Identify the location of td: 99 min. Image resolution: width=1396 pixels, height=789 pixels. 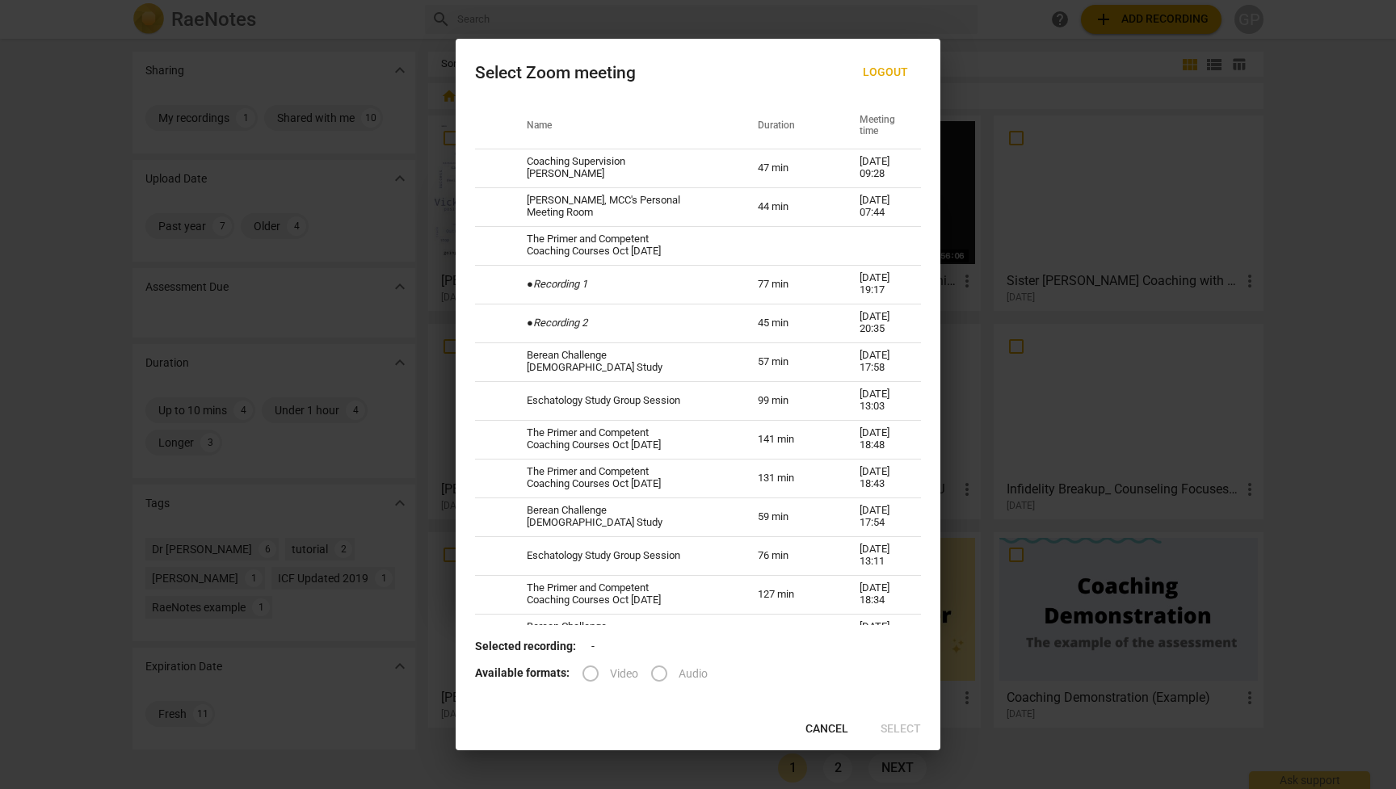
(789, 401).